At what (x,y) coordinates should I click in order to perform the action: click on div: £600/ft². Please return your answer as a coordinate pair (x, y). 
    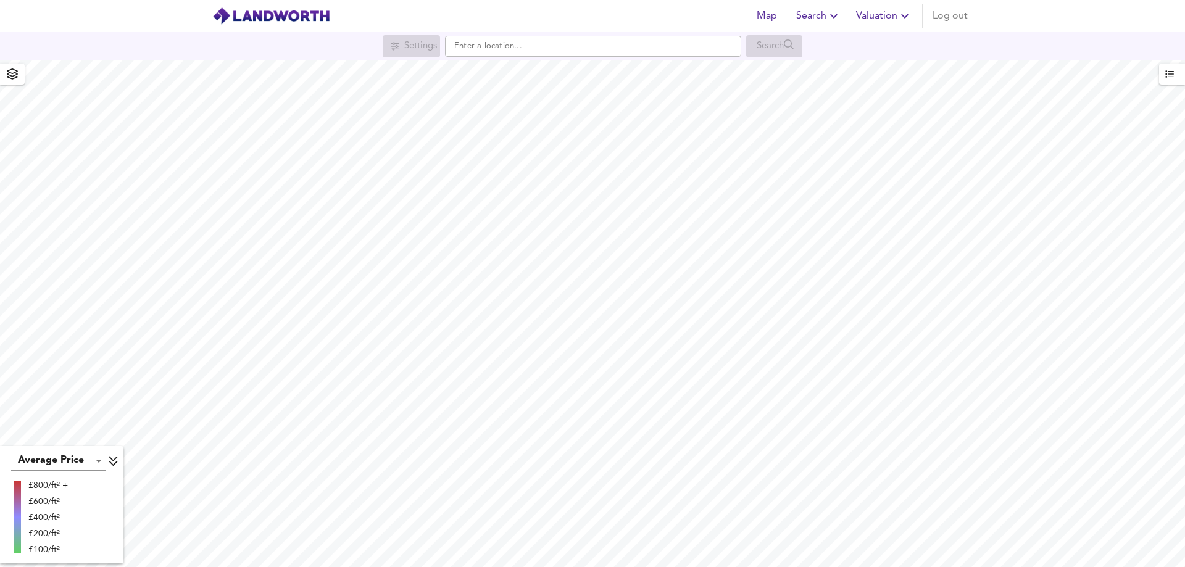
    Looking at the image, I should click on (48, 502).